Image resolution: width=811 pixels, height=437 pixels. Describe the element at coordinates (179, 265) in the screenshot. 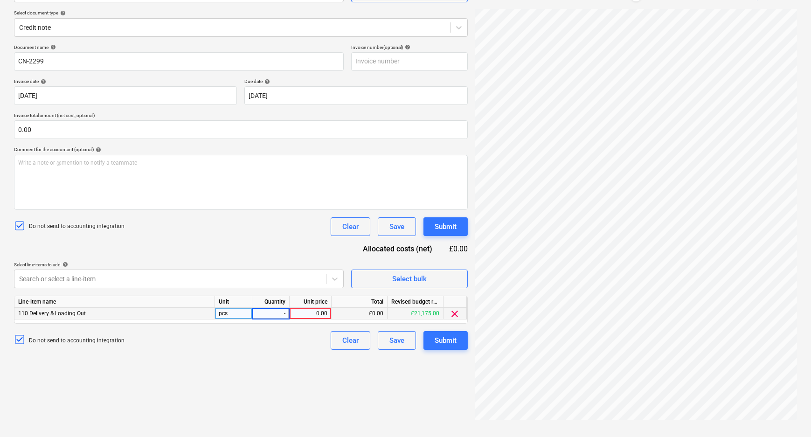

I see `div: Select line-items to add` at that location.